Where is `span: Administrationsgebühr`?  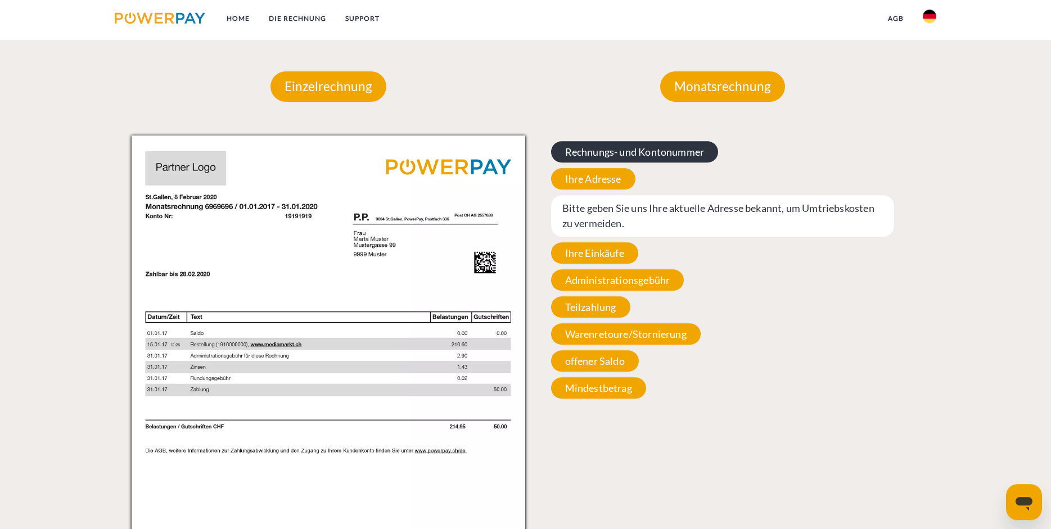 span: Administrationsgebühr is located at coordinates (617, 280).